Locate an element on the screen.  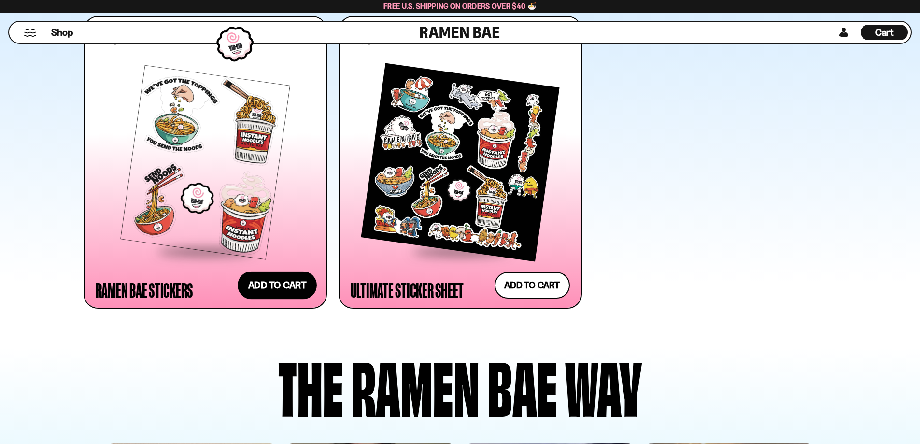
a: Shop is located at coordinates (62, 32).